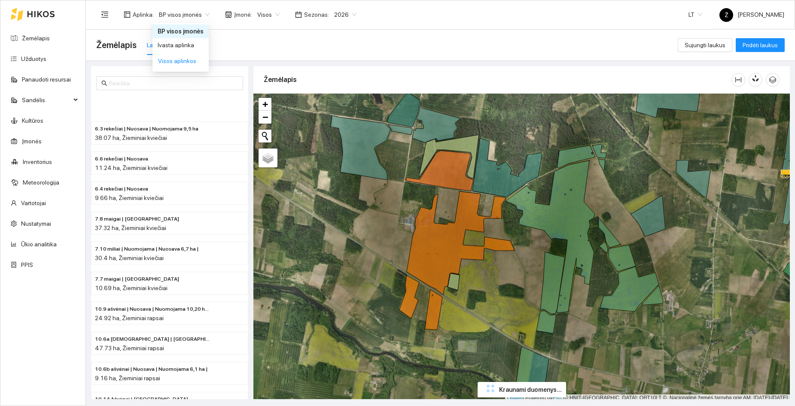 The width and height of the screenshot is (795, 406). What do you see at coordinates (268, 158) in the screenshot?
I see `a: Layers` at bounding box center [268, 158].